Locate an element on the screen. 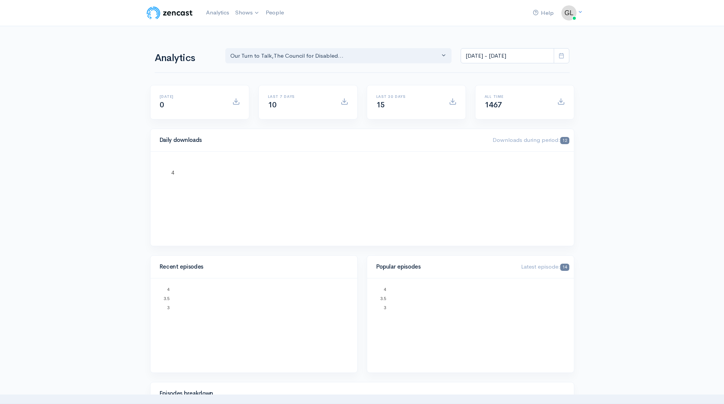 The image size is (724, 404). a: People is located at coordinates (275, 13).